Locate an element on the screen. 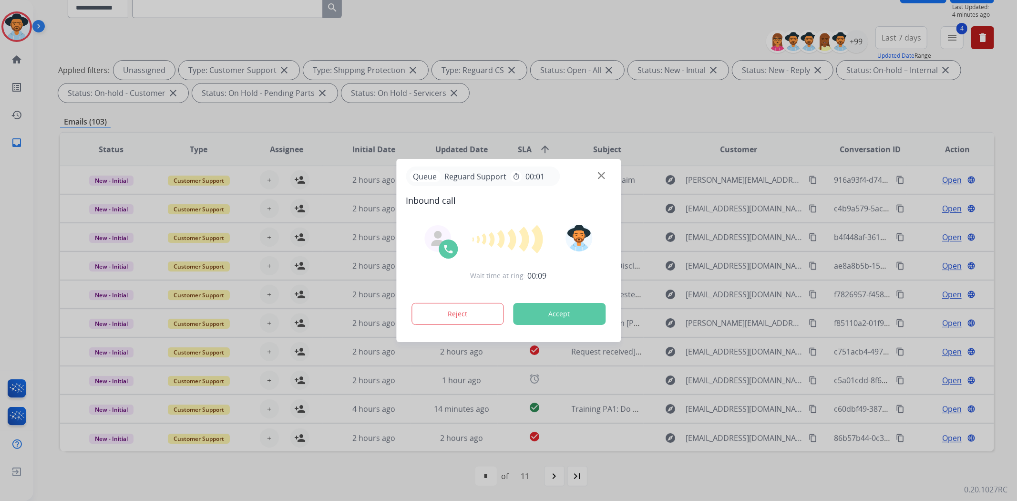  mat-icon: timer is located at coordinates (516, 176).